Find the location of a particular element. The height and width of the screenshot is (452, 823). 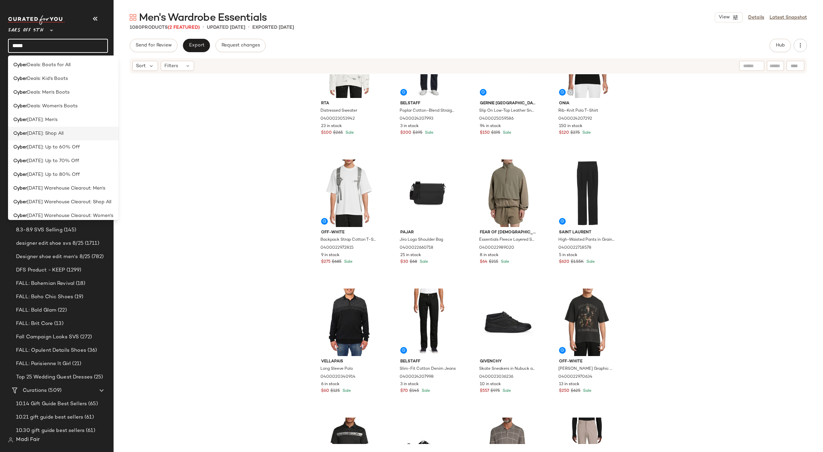

span: $250 is located at coordinates (564, 391).